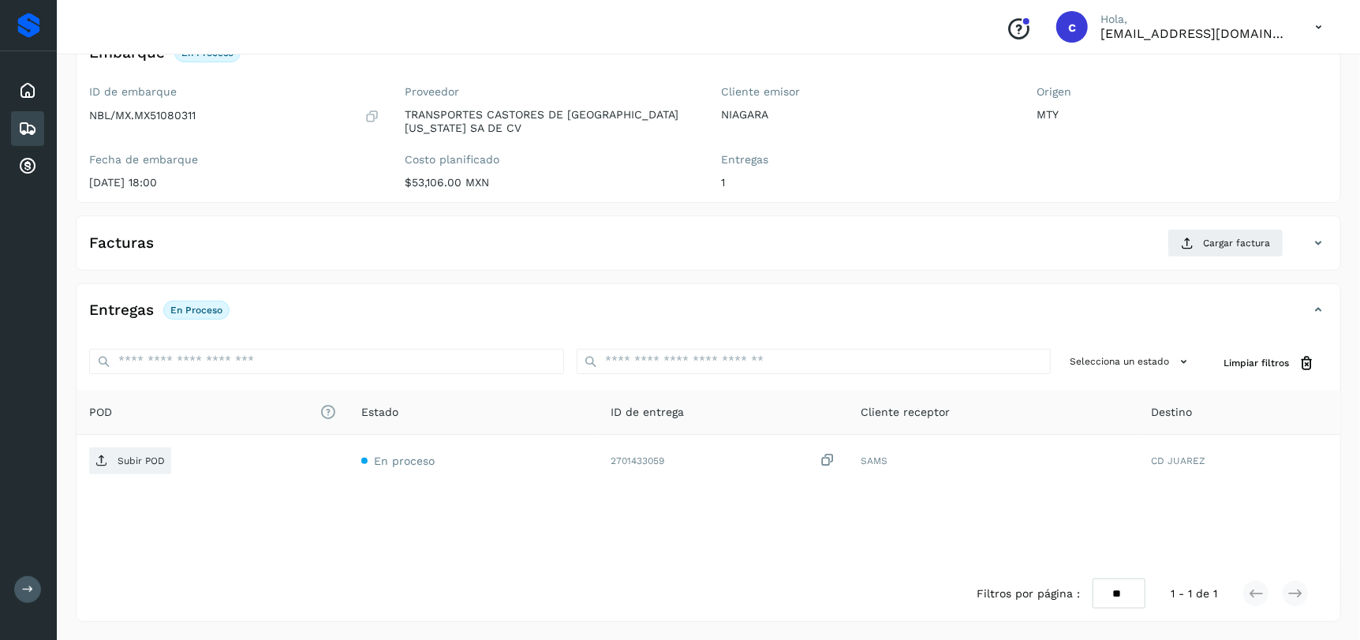  Describe the element at coordinates (234, 159) in the screenshot. I see `label: Fecha de embarque` at that location.